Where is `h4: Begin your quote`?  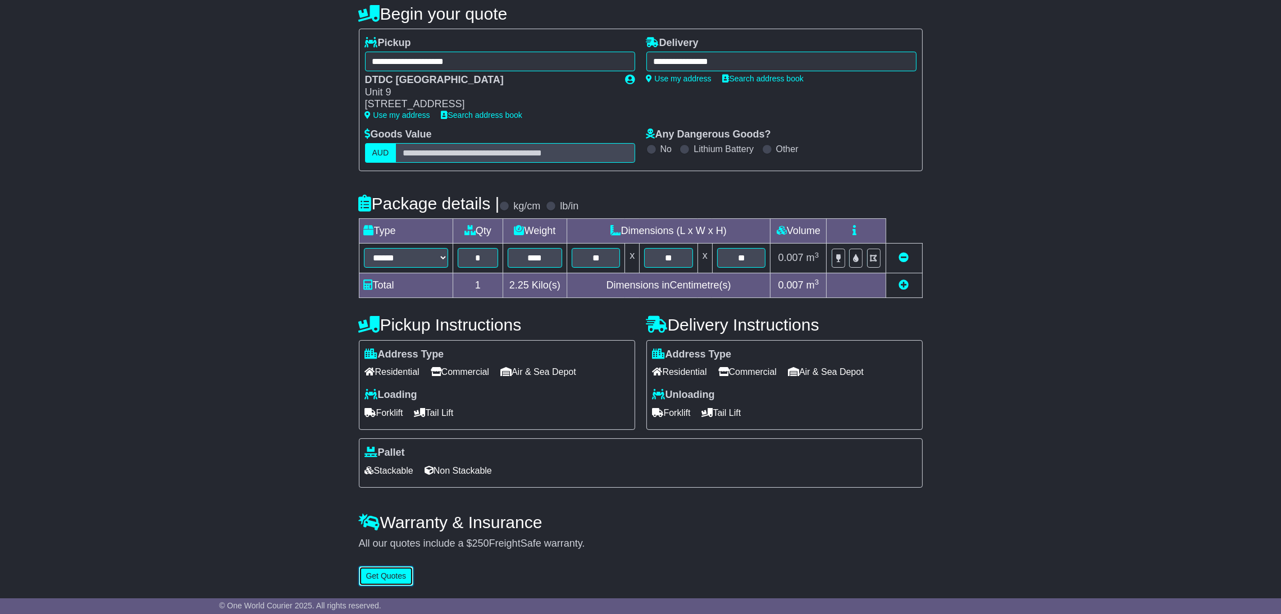
h4: Begin your quote is located at coordinates (641, 13).